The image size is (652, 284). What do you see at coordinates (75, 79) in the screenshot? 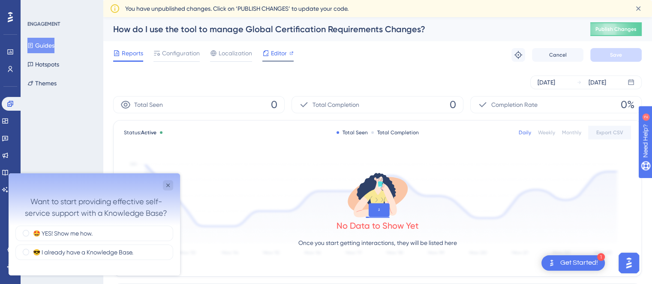
I see `label: 😎 I already have a Knowledge Base.` at bounding box center [75, 79].